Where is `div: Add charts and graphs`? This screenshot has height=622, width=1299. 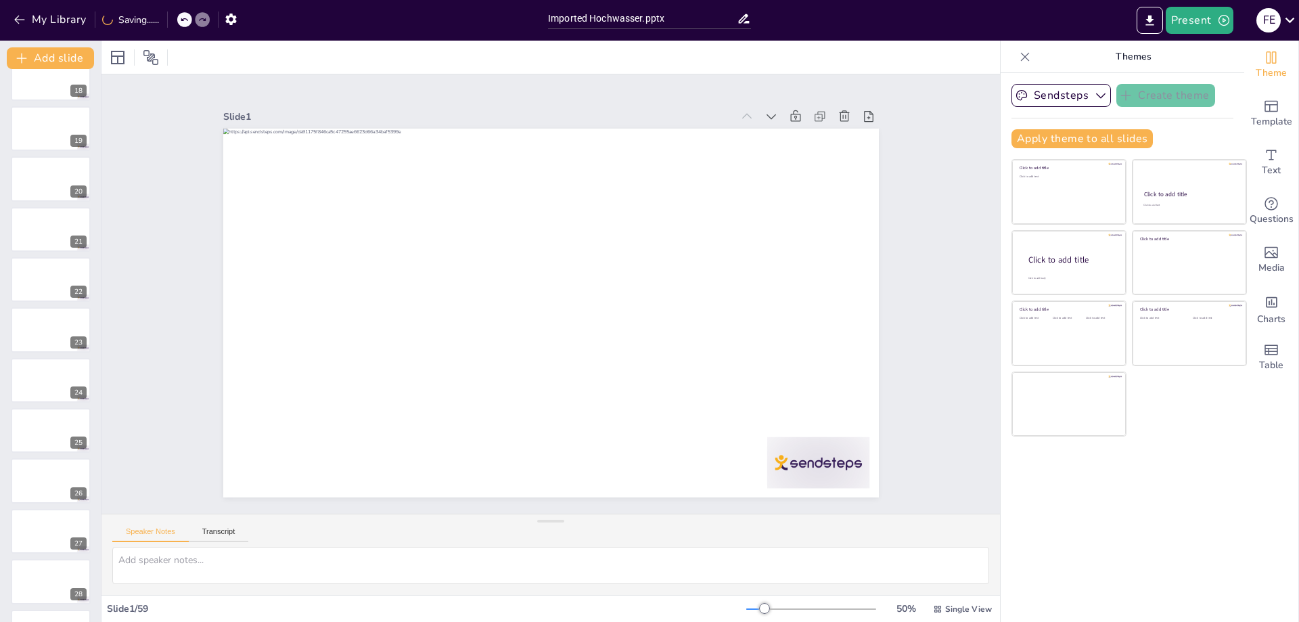 div: Add charts and graphs is located at coordinates (1271, 309).